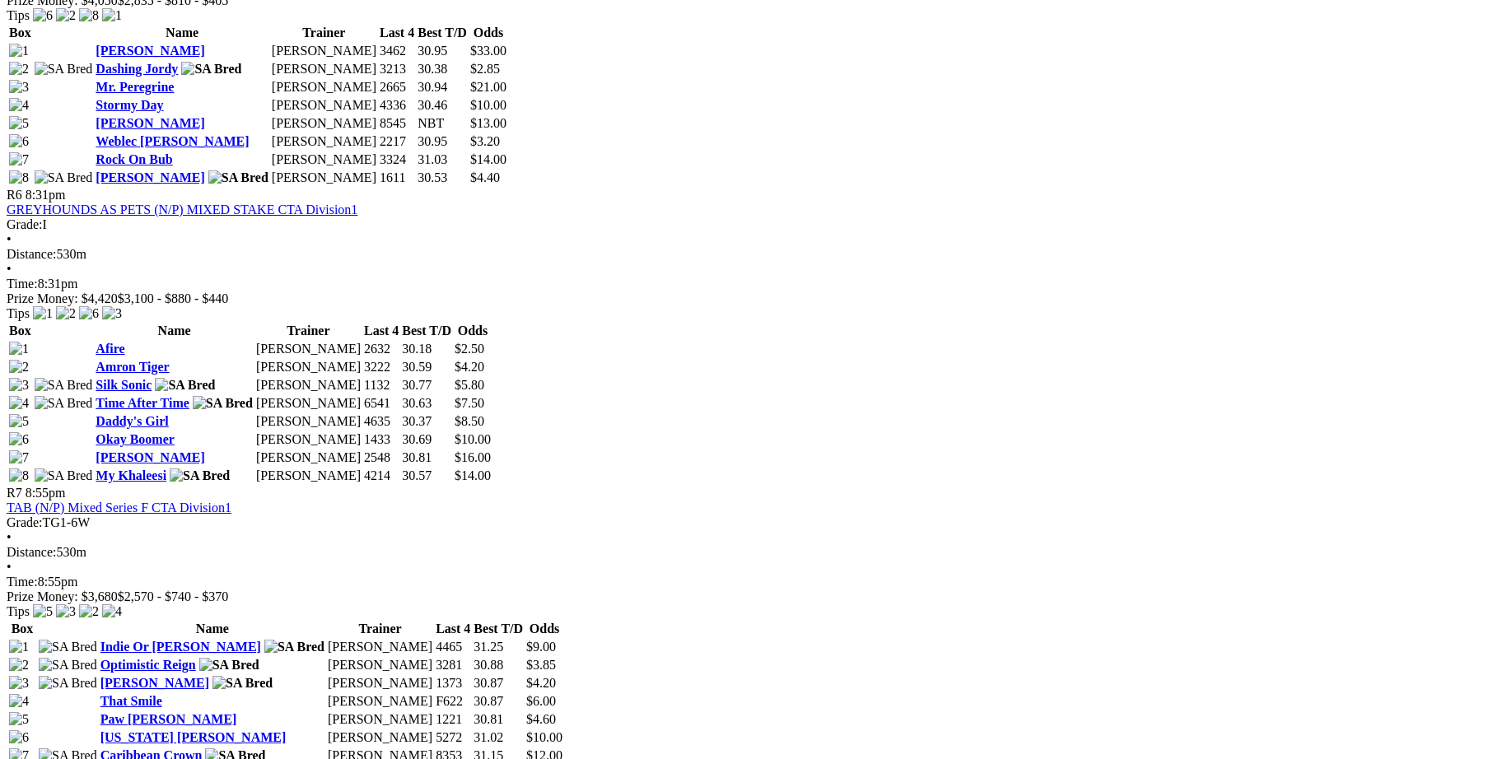 This screenshot has height=759, width=1489. What do you see at coordinates (427, 476) in the screenshot?
I see `td: 30.57` at bounding box center [427, 476].